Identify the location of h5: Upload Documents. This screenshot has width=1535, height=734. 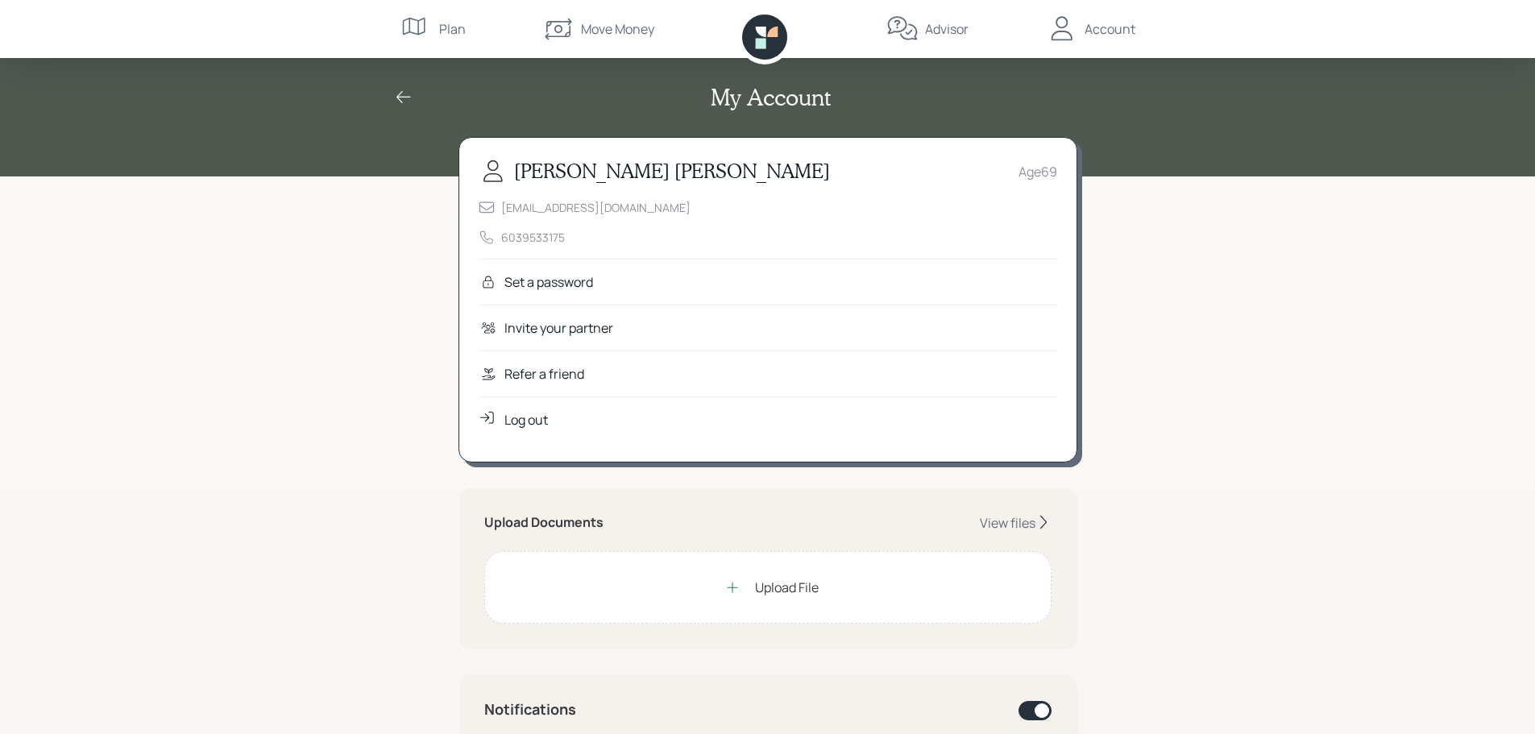
(544, 522).